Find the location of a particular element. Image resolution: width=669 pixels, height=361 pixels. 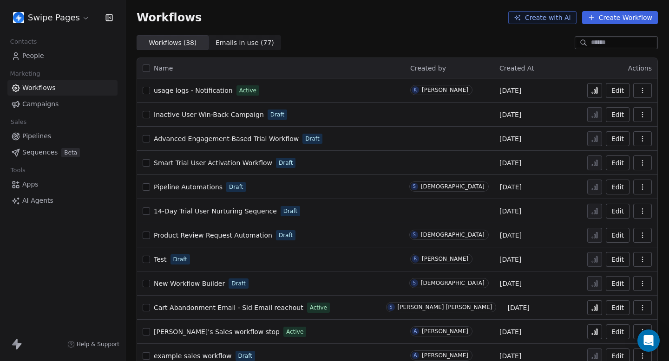

span: Created by is located at coordinates (428, 68).